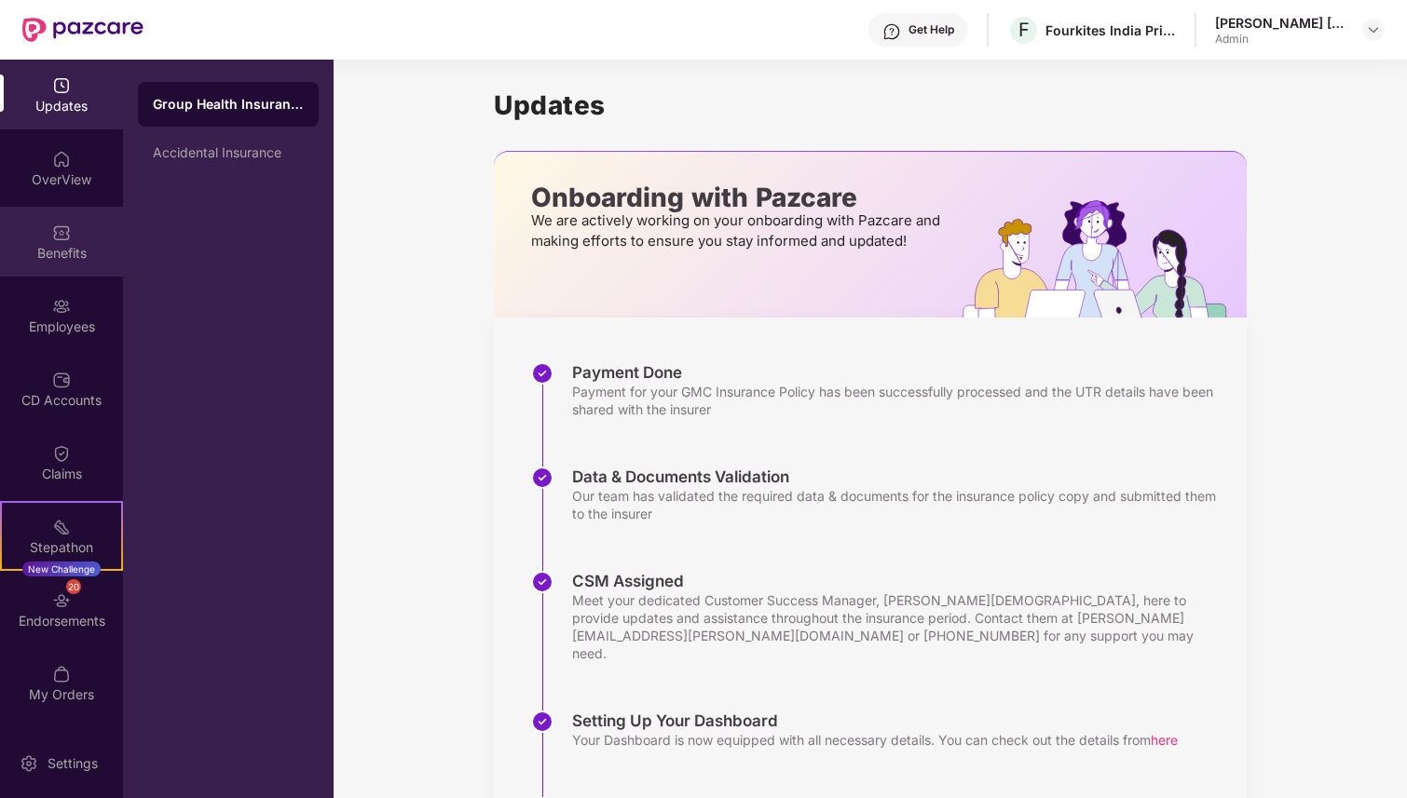 The height and width of the screenshot is (798, 1407). I want to click on img: svg+xml;base64,PHN2ZyBpZD0iQ0RfQWNjb3VudHMiIGRhdGEtbmFtZT0iQ0QgQWNjb3VudHMiIHhtbG5zPSJodHRwOi8vd3..., so click(61, 380).